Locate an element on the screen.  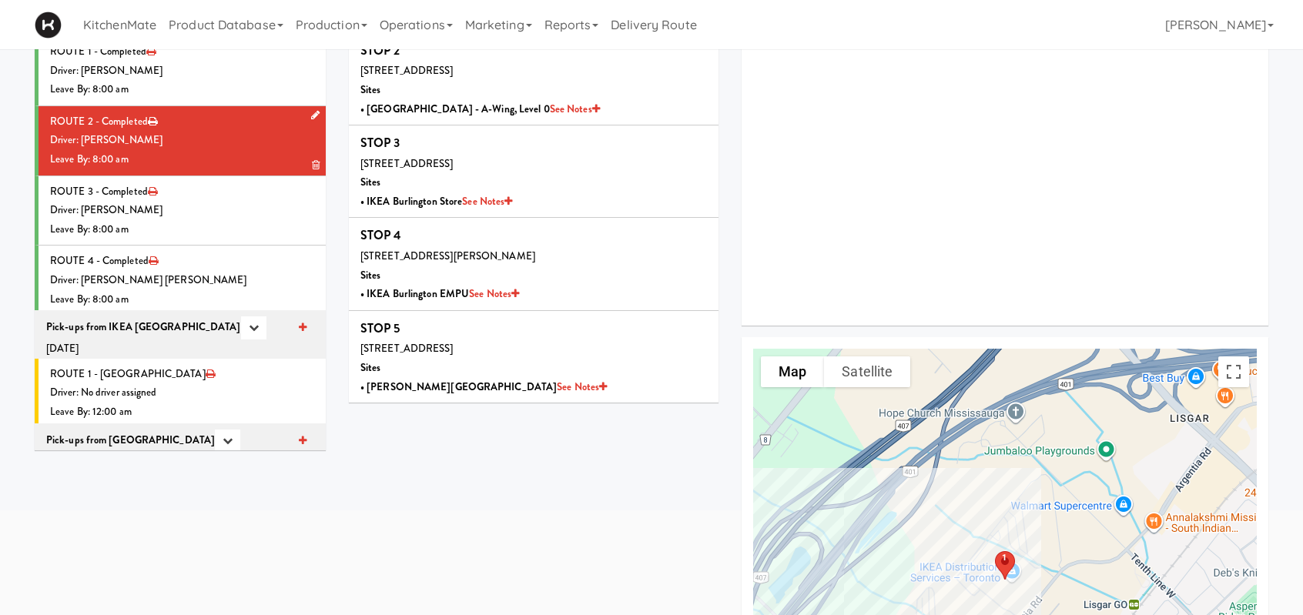
b: • IKEA Burlington Store is located at coordinates (436, 201).